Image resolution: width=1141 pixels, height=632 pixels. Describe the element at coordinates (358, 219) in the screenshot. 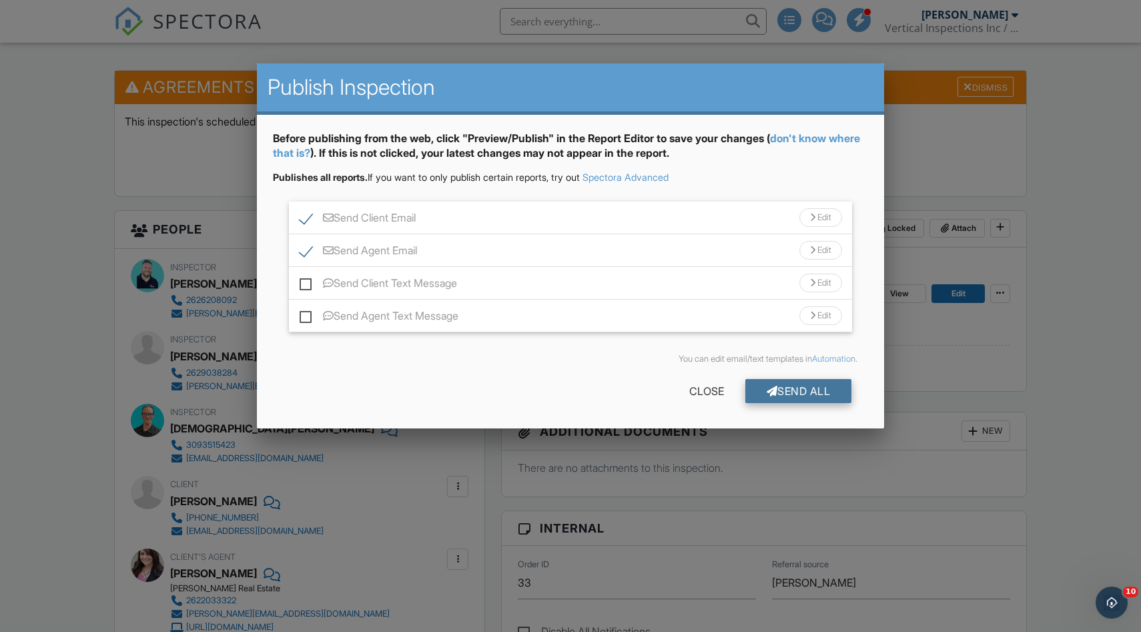

I see `label: Send Client Email` at that location.